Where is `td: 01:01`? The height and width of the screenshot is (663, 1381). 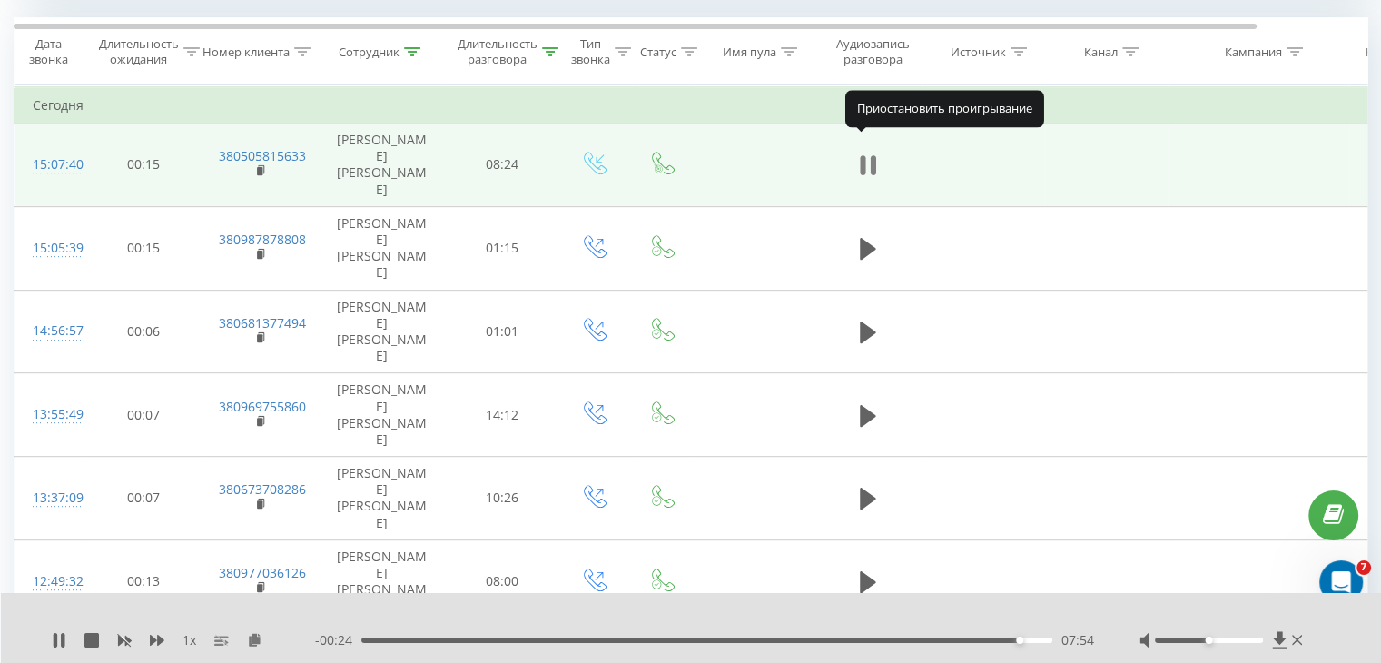 td: 01:01 is located at coordinates (502, 331).